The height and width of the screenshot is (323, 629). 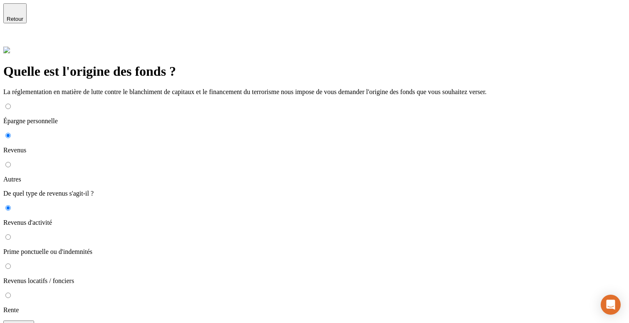 What do you see at coordinates (314, 121) in the screenshot?
I see `p: Épargne personnelle` at bounding box center [314, 121].